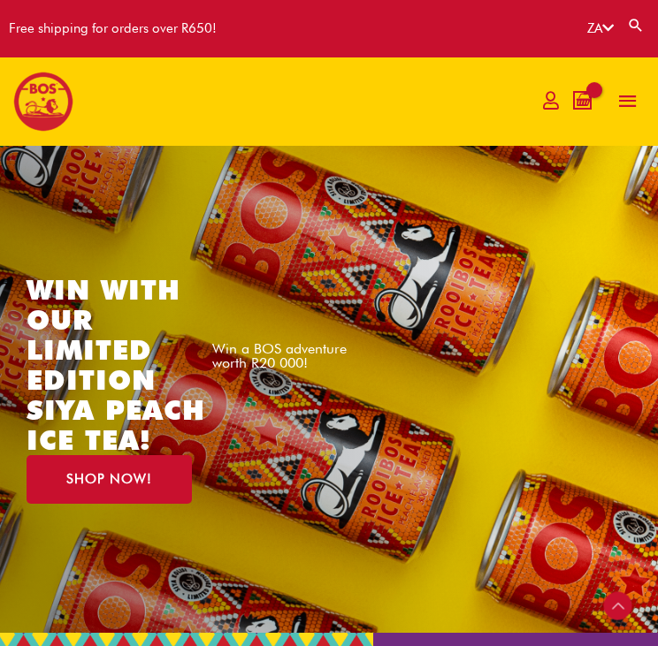 The width and height of the screenshot is (658, 646). Describe the element at coordinates (636, 25) in the screenshot. I see `a: Search button` at that location.